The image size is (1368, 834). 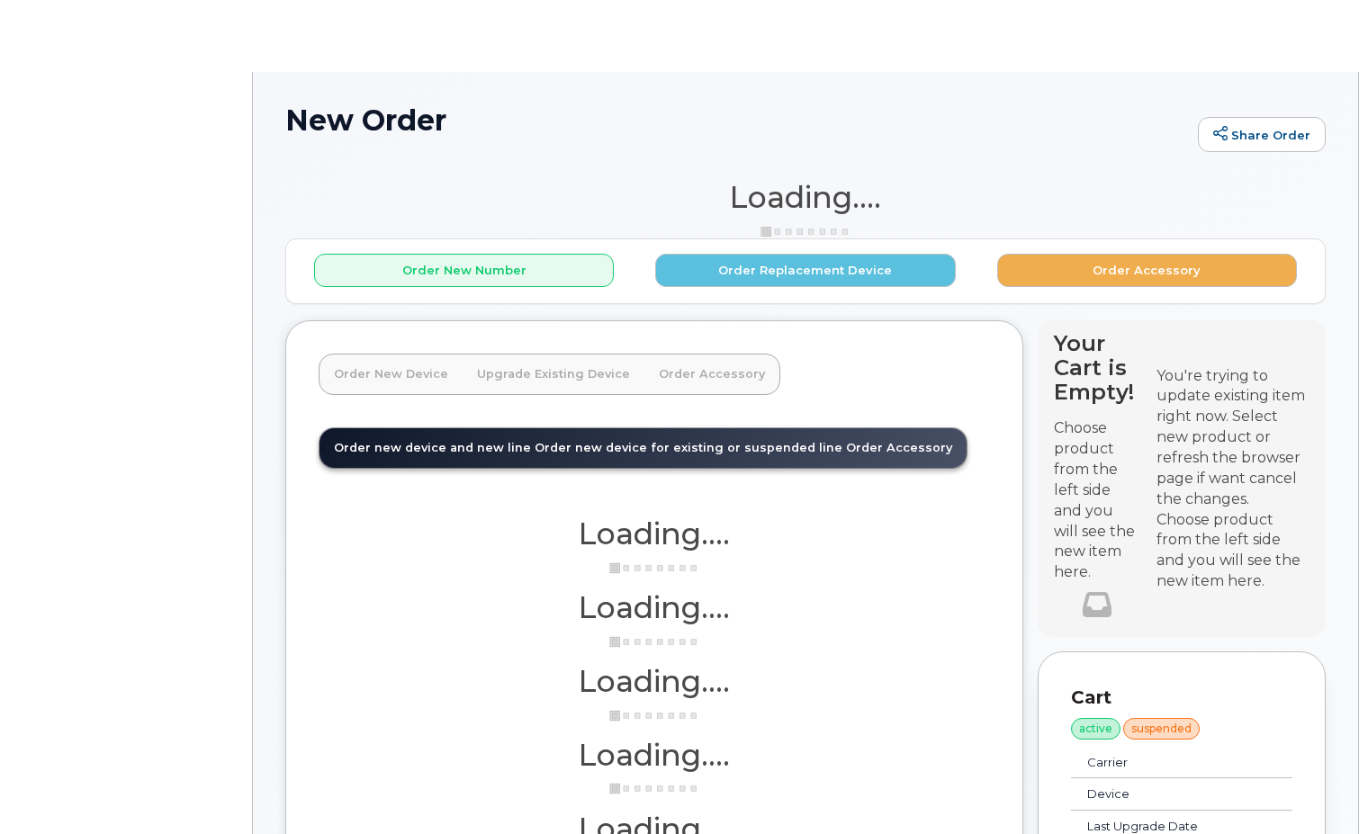 What do you see at coordinates (391, 374) in the screenshot?
I see `a: Order New Device` at bounding box center [391, 374].